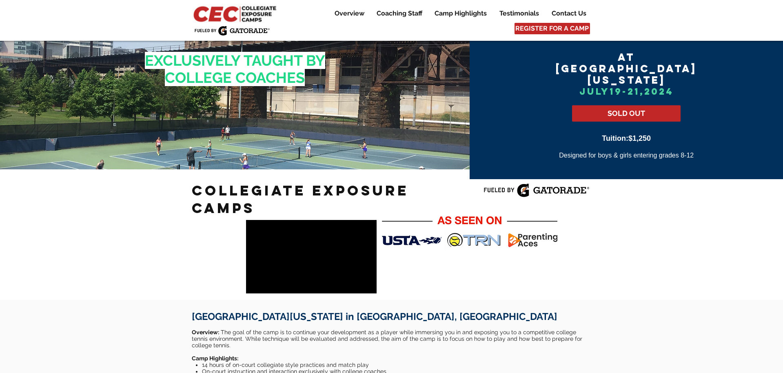 The width and height of the screenshot is (783, 373). What do you see at coordinates (616, 91) in the screenshot?
I see `span: 19` at bounding box center [616, 91].